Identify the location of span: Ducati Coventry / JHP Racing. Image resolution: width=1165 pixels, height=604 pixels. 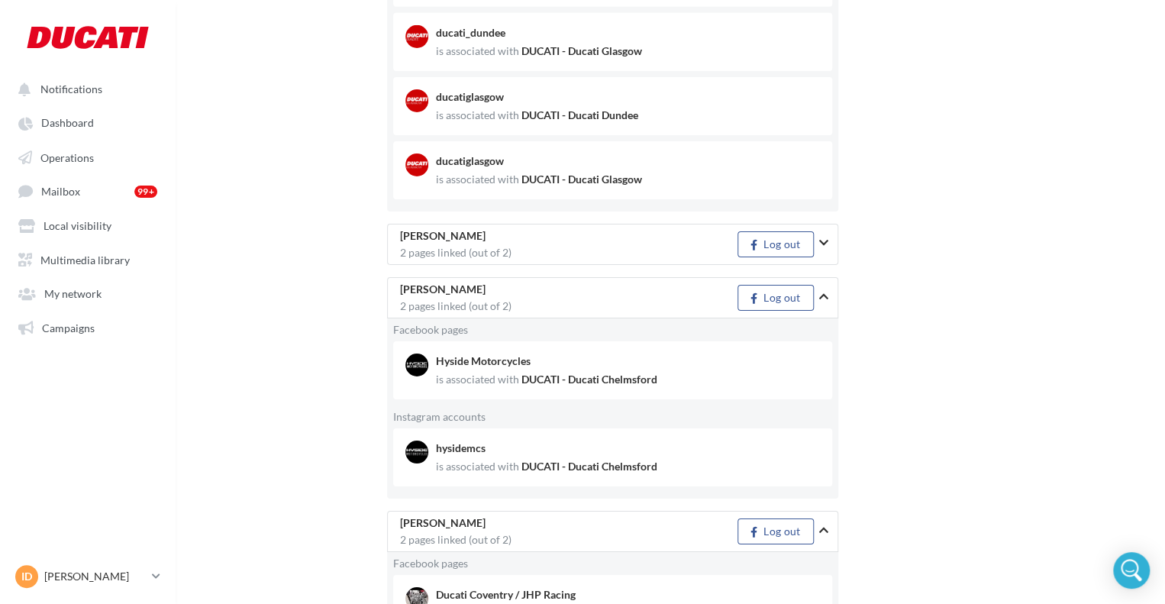
(505, 594).